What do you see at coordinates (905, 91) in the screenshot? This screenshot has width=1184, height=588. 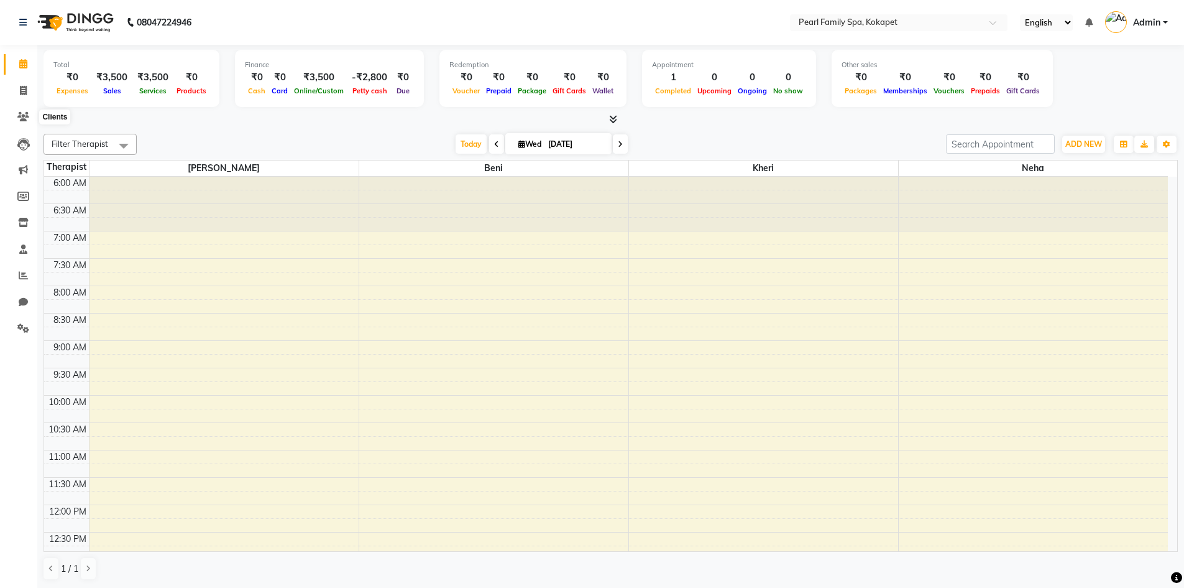 I see `span: Memberships` at bounding box center [905, 91].